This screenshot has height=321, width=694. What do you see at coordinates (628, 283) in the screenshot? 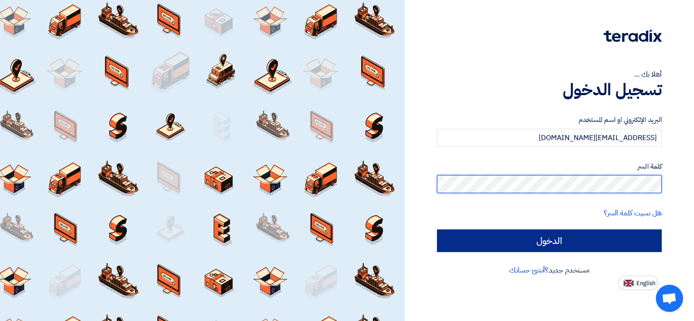
I see `img: en-US.png` at bounding box center [628, 283].